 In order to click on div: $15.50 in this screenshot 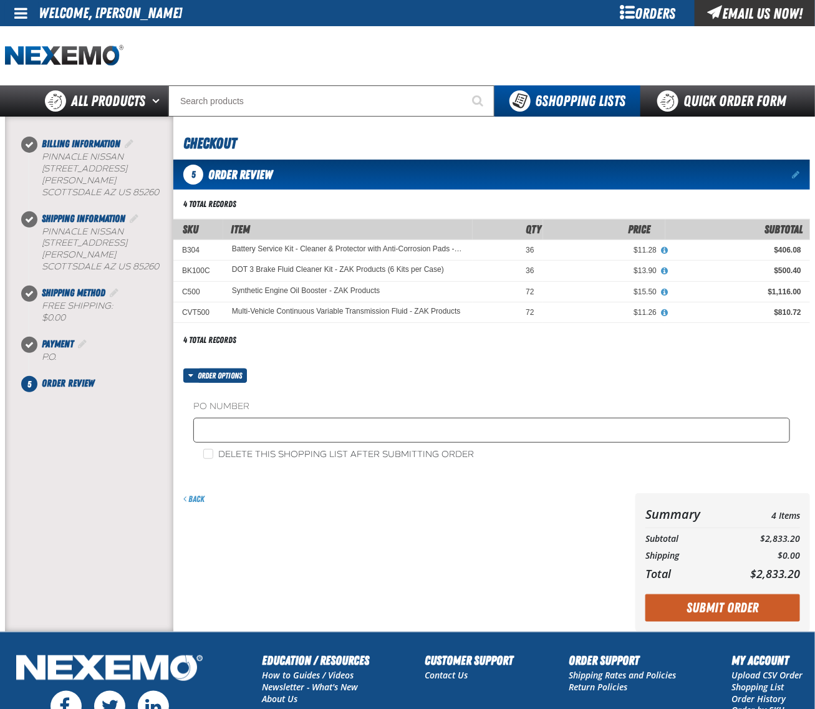, I will do `click(604, 292)`.